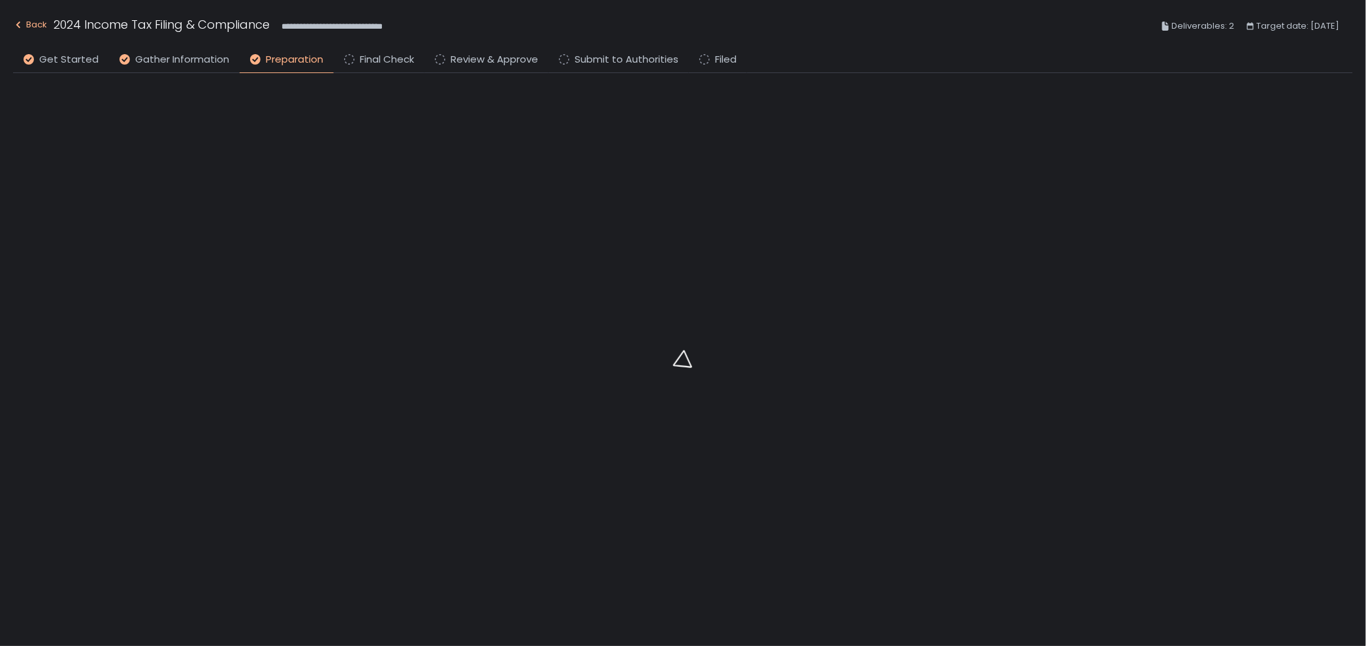 The image size is (1366, 646). What do you see at coordinates (294, 59) in the screenshot?
I see `span: Preparation` at bounding box center [294, 59].